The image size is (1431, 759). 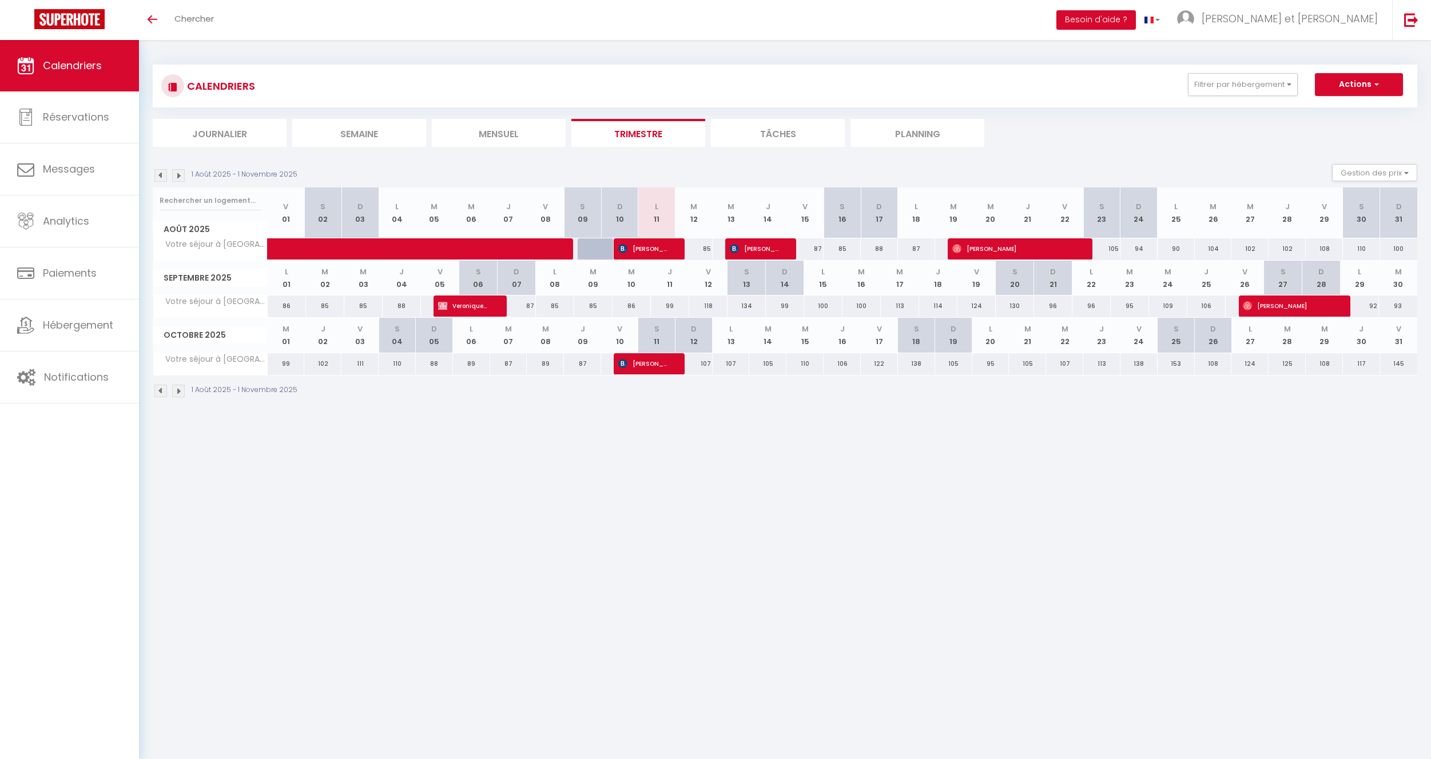 I want to click on th: 22, so click(x=1091, y=278).